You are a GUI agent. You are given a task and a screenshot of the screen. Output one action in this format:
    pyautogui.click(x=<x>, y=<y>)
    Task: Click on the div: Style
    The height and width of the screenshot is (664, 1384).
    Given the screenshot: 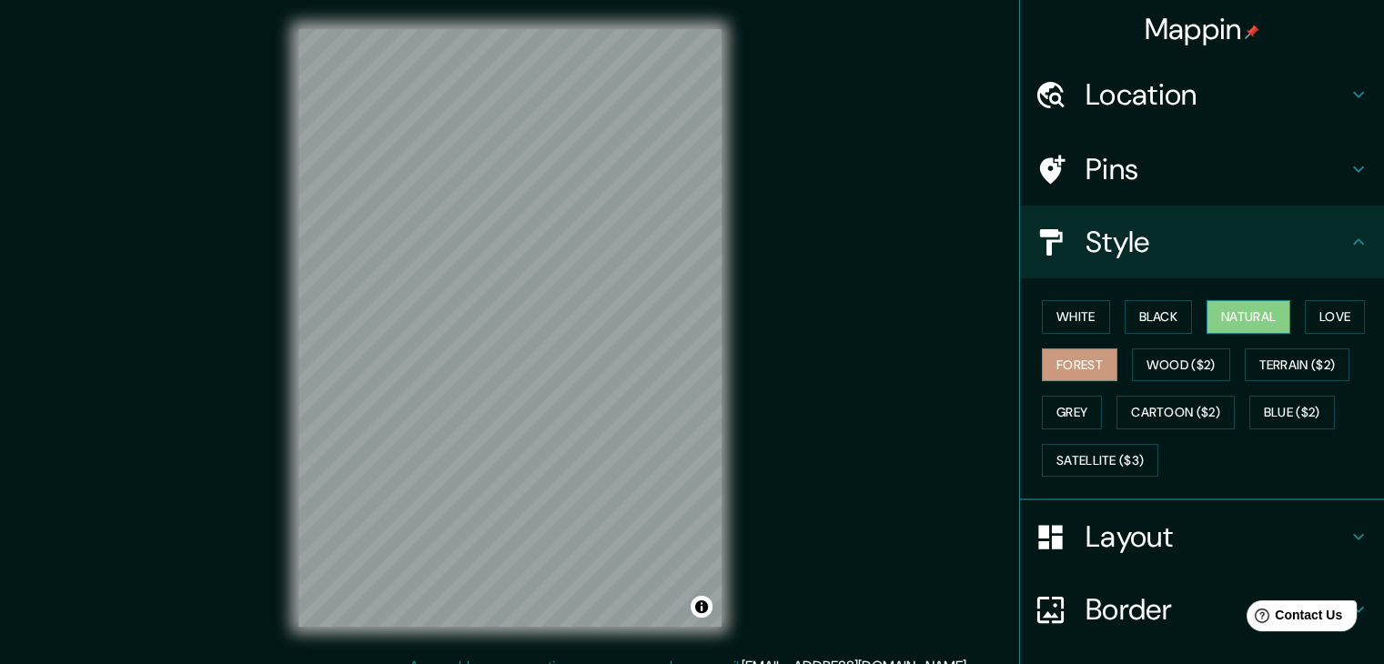 What is the action you would take?
    pyautogui.click(x=1202, y=242)
    